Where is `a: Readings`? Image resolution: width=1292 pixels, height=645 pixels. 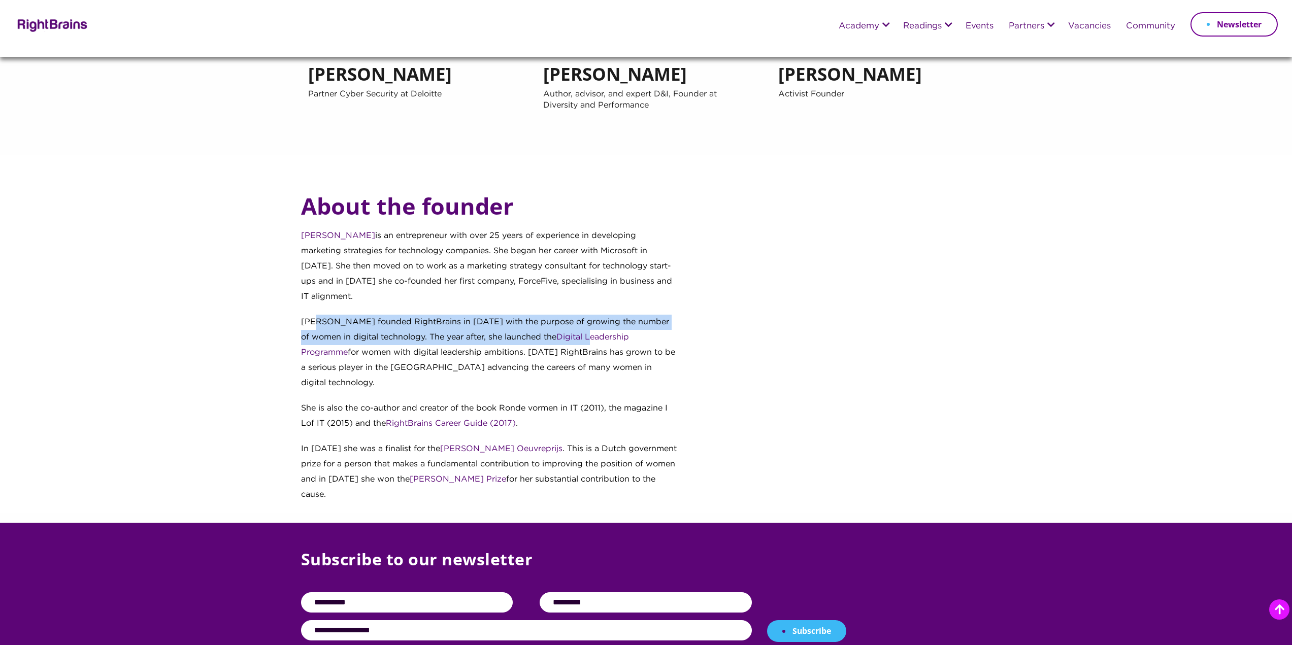
a: Readings is located at coordinates (922, 26).